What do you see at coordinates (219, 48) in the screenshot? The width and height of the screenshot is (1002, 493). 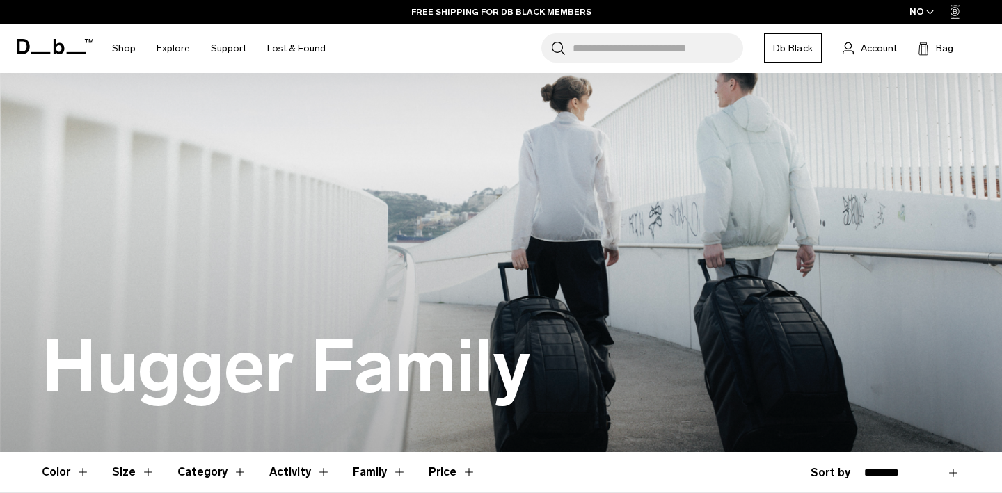 I see `nav: Main Navigation` at bounding box center [219, 48].